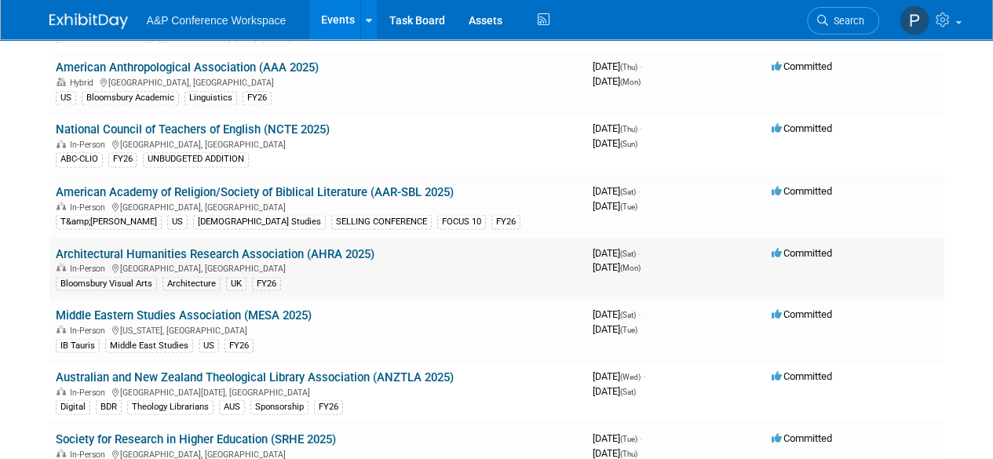  Describe the element at coordinates (843, 20) in the screenshot. I see `a: Search` at that location.